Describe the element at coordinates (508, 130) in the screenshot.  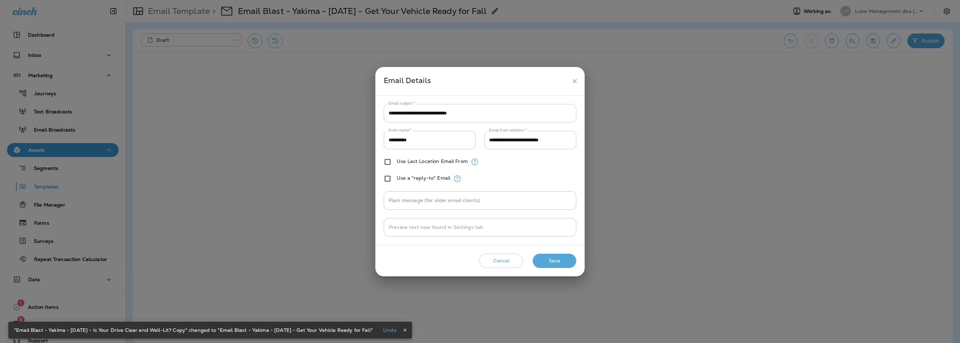
I see `label: Email from address` at that location.